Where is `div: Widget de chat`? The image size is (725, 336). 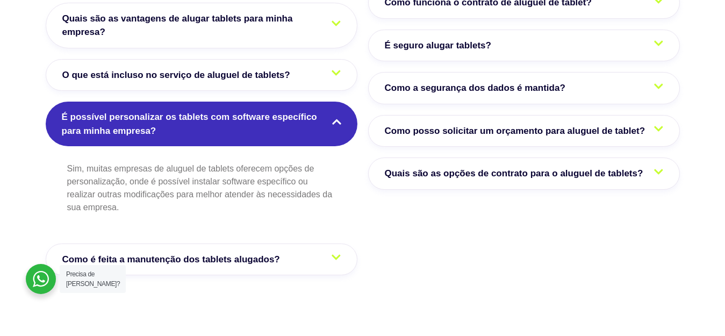 div: Widget de chat is located at coordinates (698, 310).